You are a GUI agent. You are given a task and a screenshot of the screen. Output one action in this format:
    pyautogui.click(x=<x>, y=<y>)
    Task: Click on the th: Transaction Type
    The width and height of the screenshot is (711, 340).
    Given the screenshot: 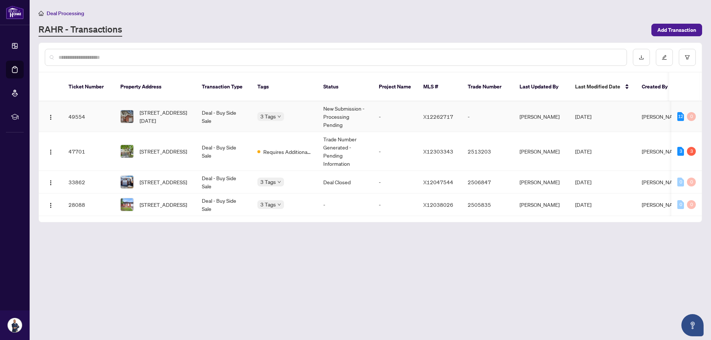 What is the action you would take?
    pyautogui.click(x=224, y=87)
    